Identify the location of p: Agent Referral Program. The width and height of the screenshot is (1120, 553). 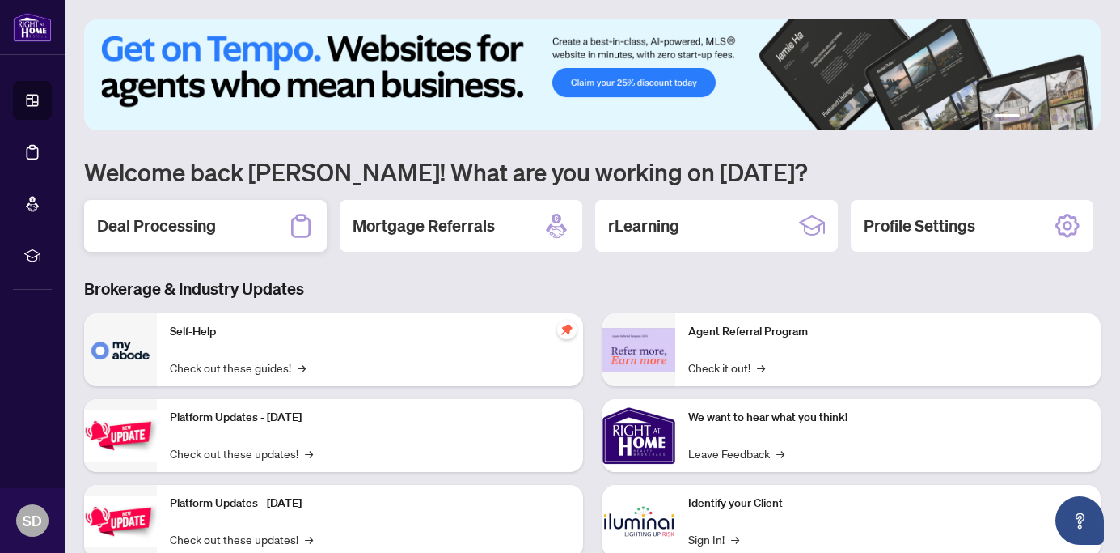
(888, 332).